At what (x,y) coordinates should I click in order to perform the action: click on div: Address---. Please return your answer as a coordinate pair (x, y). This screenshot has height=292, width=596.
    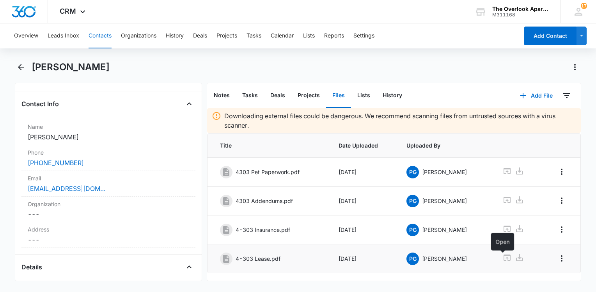
    Looking at the image, I should click on (108, 235).